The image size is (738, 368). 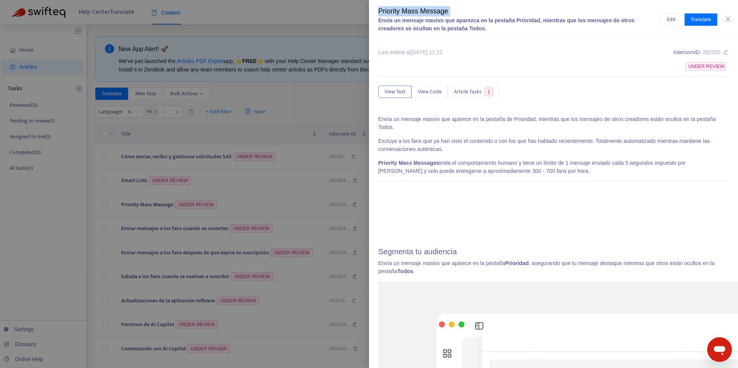 What do you see at coordinates (728, 19) in the screenshot?
I see `span: close` at bounding box center [728, 19].